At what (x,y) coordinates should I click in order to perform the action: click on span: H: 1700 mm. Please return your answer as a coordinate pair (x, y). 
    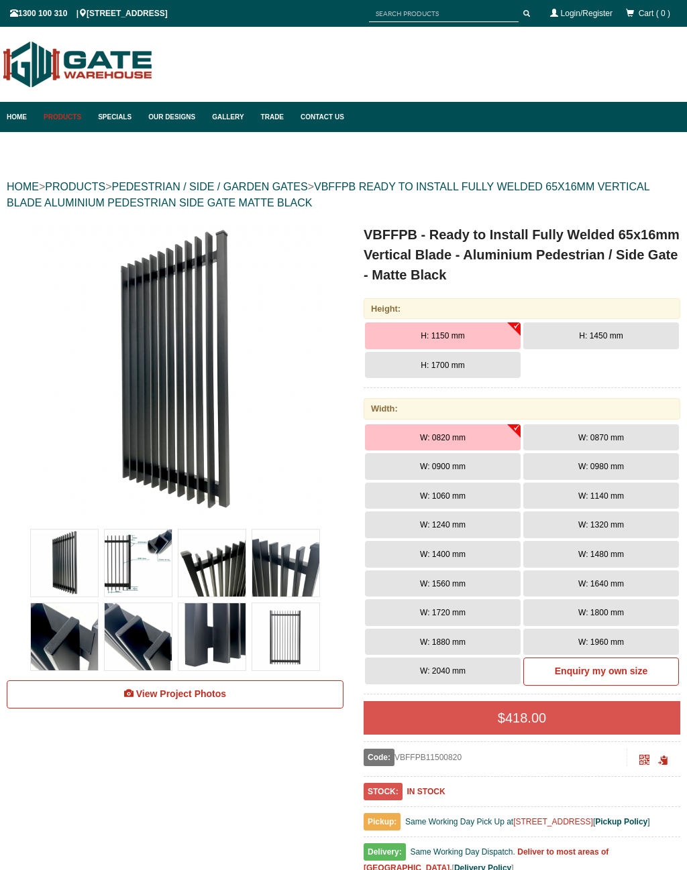
    Looking at the image, I should click on (442, 365).